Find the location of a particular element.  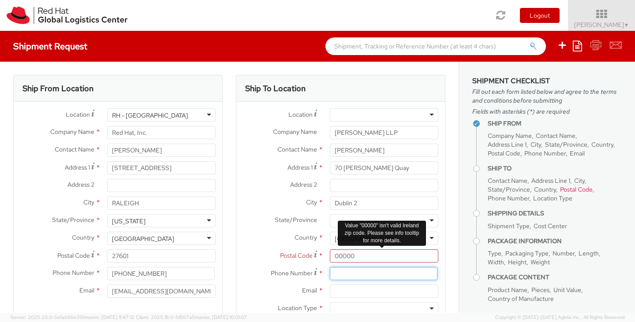

h4: Ship From is located at coordinates (554, 123).